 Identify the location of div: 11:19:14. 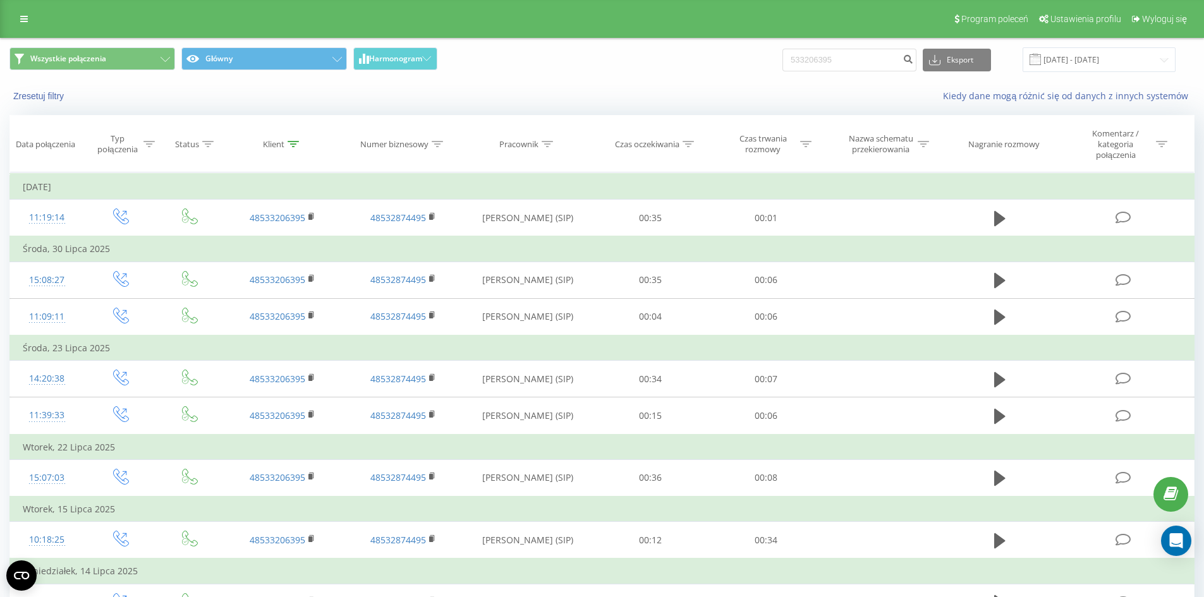
(47, 217).